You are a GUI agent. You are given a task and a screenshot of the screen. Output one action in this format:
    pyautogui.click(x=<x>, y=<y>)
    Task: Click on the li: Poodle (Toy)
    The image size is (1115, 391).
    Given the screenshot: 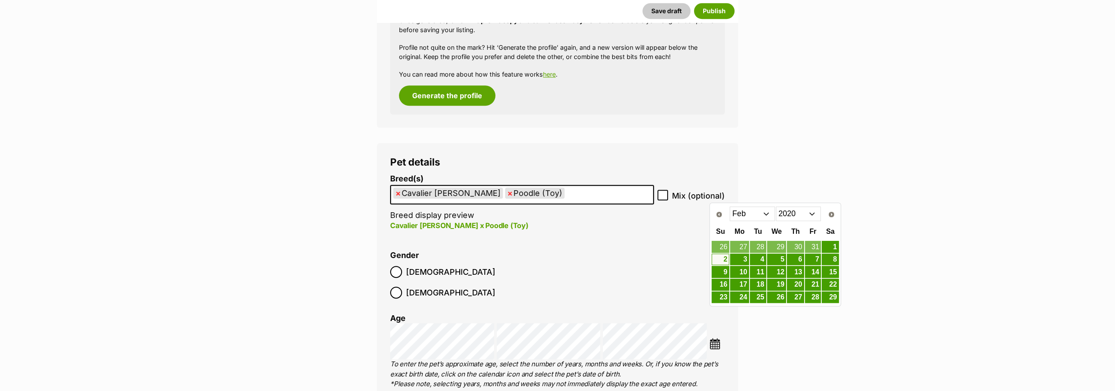 What is the action you would take?
    pyautogui.click(x=535, y=193)
    